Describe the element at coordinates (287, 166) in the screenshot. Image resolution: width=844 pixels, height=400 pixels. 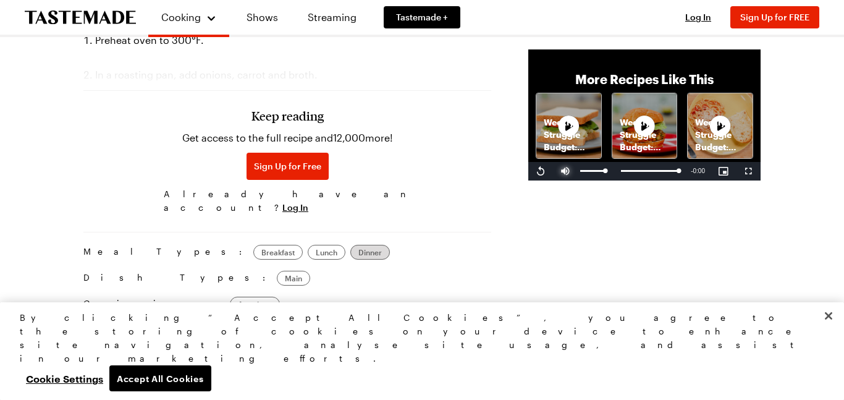
I see `button: Sign Up for Free` at that location.